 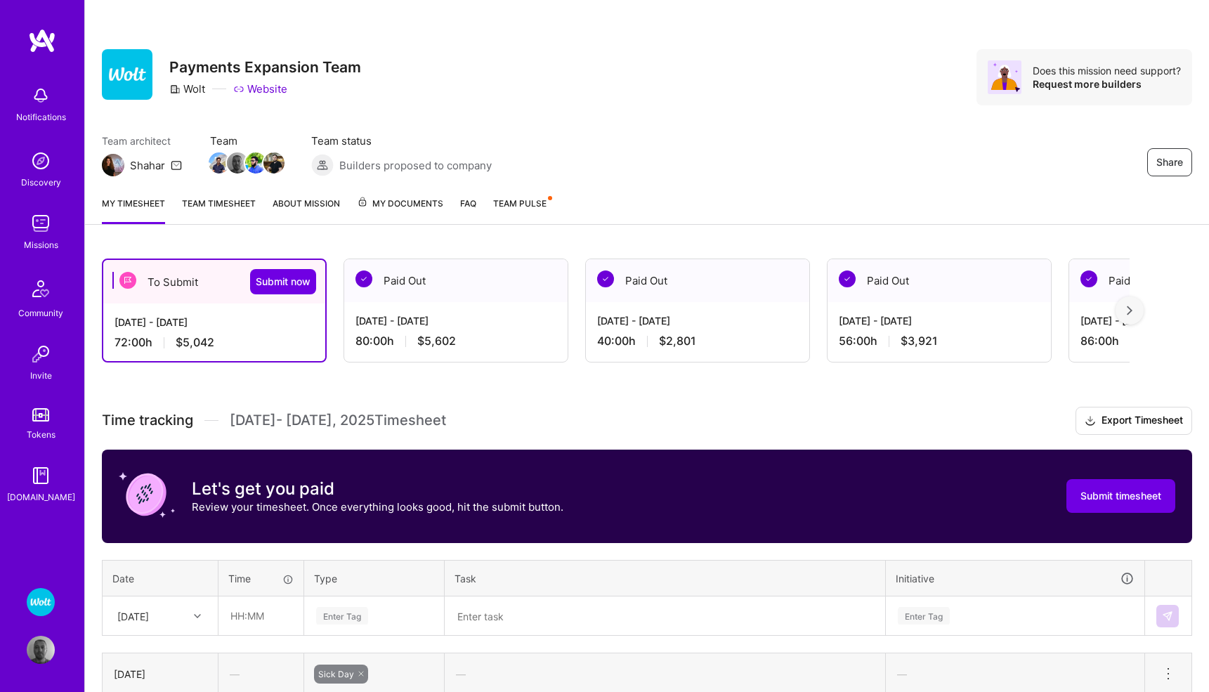 What do you see at coordinates (261, 578) in the screenshot?
I see `div: Time` at bounding box center [261, 578].